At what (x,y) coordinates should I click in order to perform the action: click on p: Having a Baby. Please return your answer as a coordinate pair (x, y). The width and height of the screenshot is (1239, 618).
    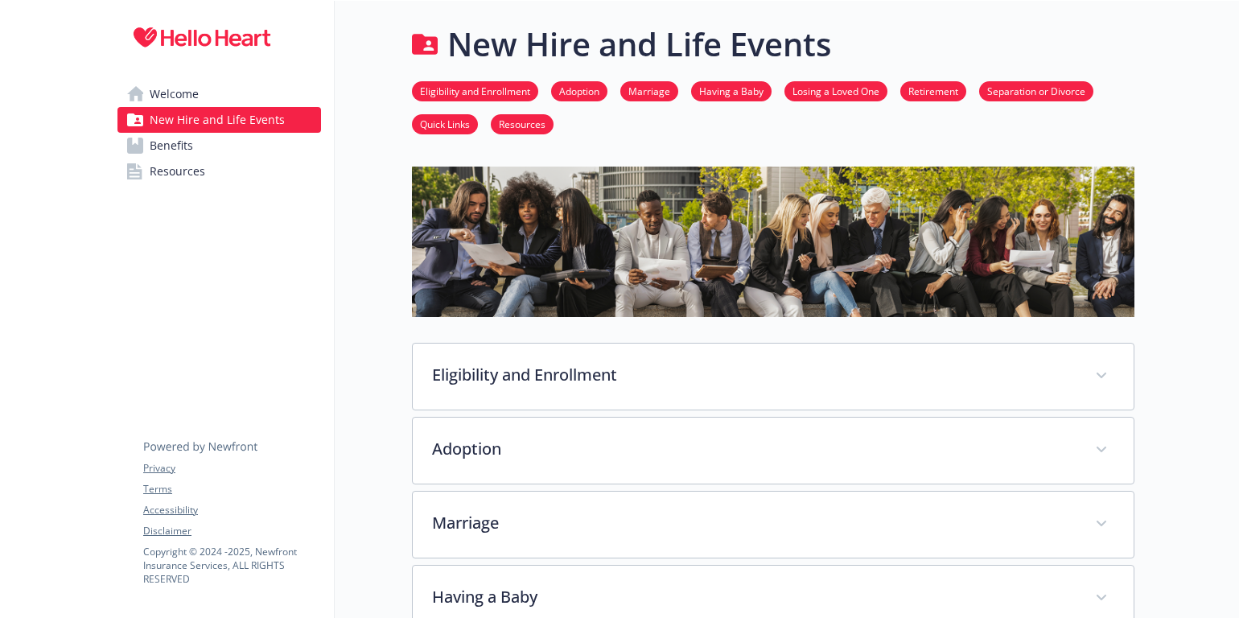
    Looking at the image, I should click on (754, 597).